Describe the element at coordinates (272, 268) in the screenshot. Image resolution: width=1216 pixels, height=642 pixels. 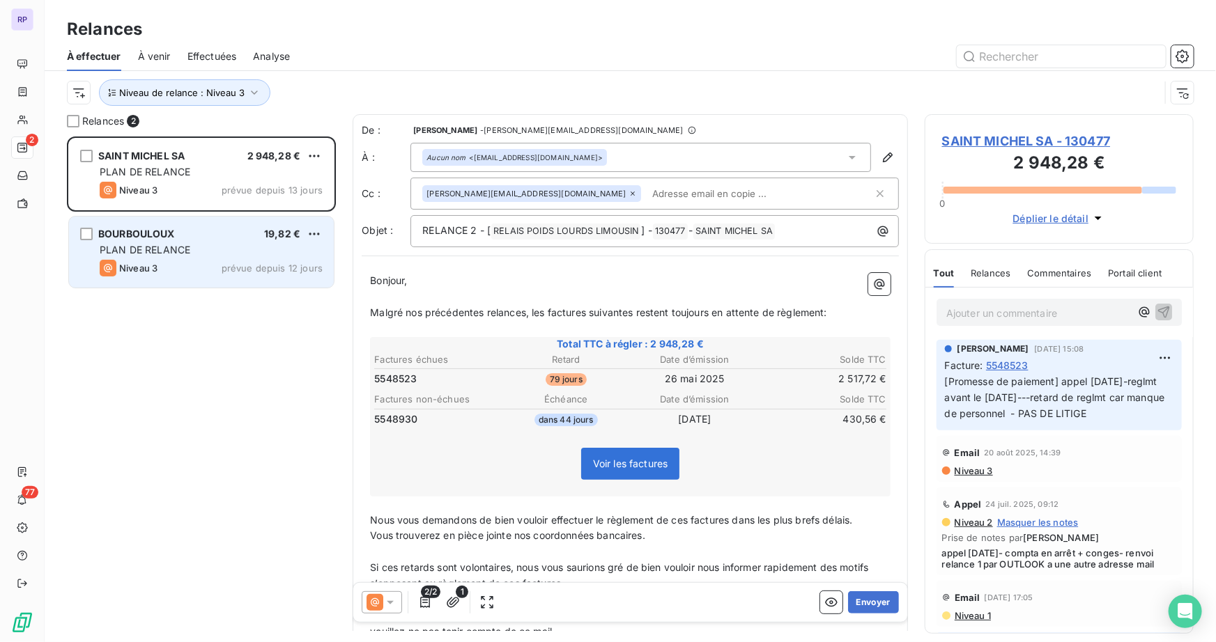
I see `span: prévue depuis 12 jours` at that location.